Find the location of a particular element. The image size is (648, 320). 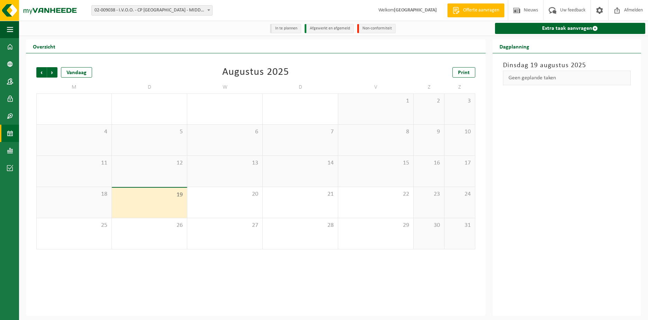

span: 4 is located at coordinates (74, 132).